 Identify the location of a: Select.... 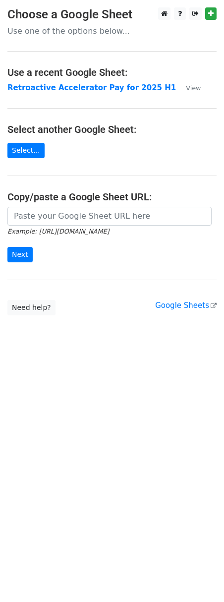
(26, 150).